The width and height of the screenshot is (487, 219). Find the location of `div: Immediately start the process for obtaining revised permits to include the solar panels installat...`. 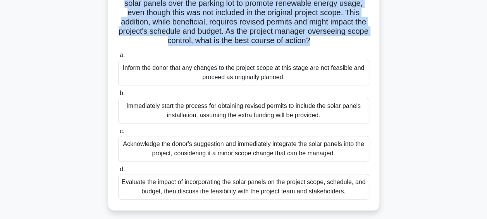

div: Immediately start the process for obtaining revised permits to include the solar panels installat... is located at coordinates (244, 110).